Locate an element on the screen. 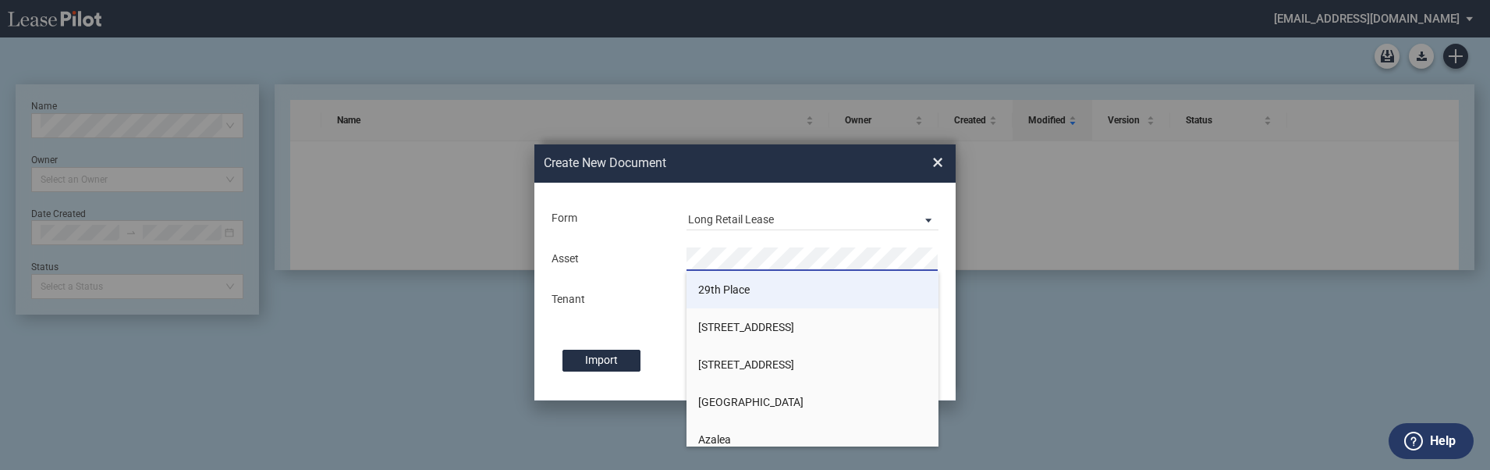 This screenshot has width=1490, height=470. div: Form is located at coordinates (609, 218).